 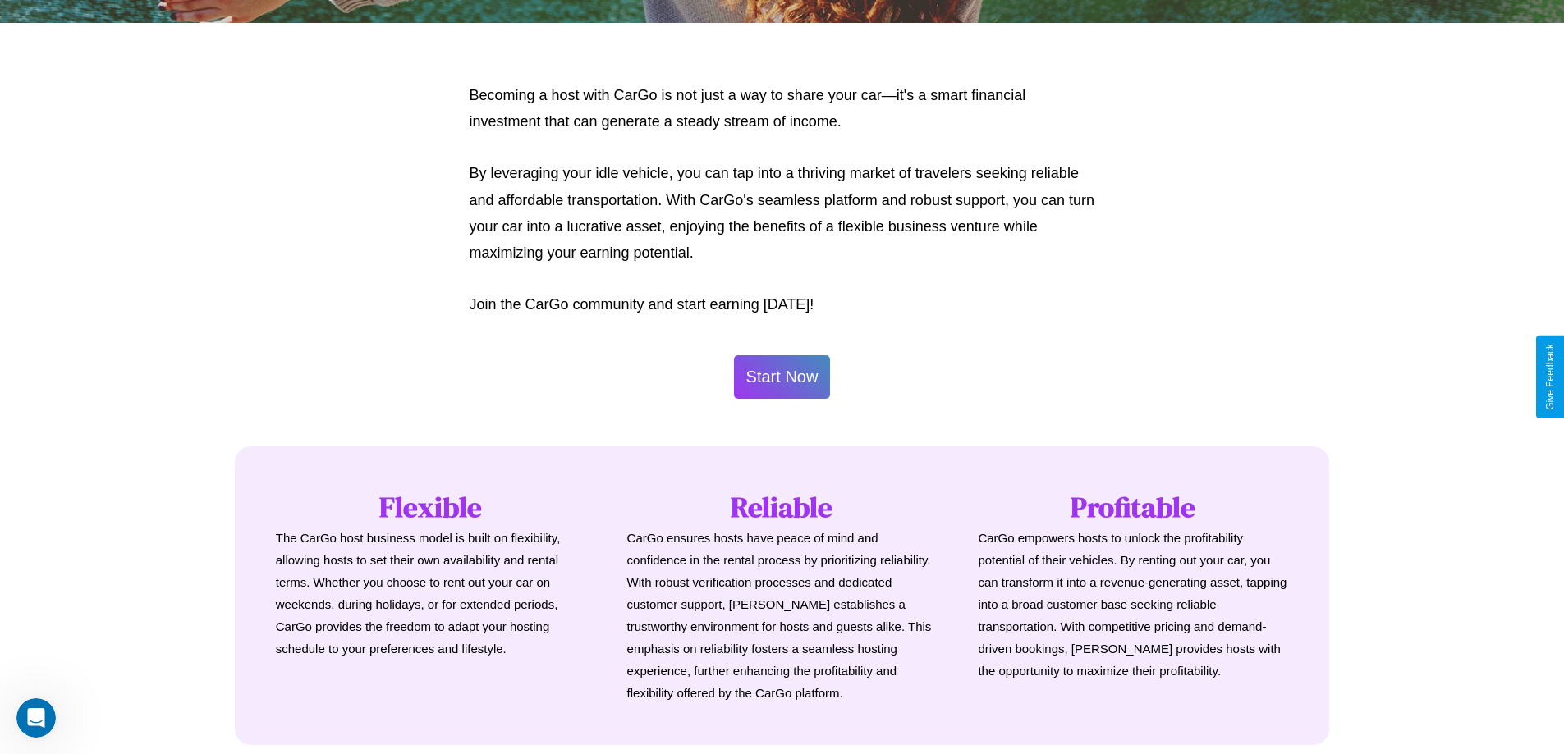 What do you see at coordinates (1550, 377) in the screenshot?
I see `div: Give Feedback` at bounding box center [1550, 377].